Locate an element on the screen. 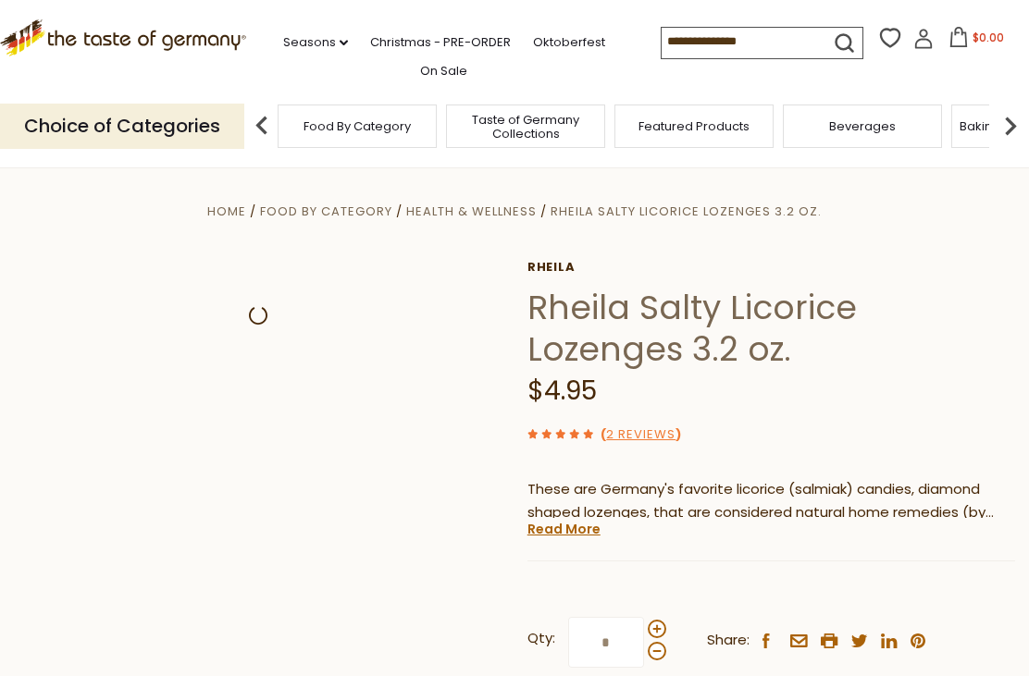 The height and width of the screenshot is (676, 1029). span: Home is located at coordinates (227, 211).